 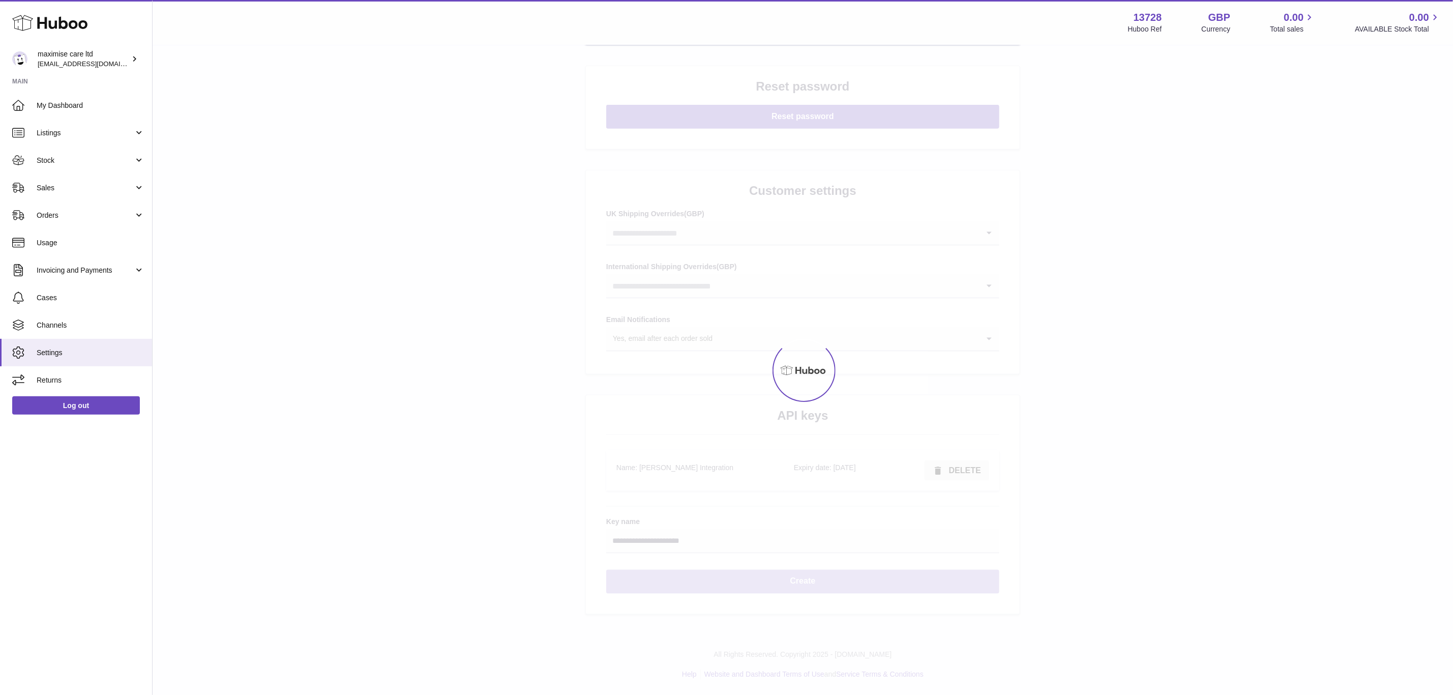 What do you see at coordinates (1292, 29) in the screenshot?
I see `span: Total sales` at bounding box center [1292, 29].